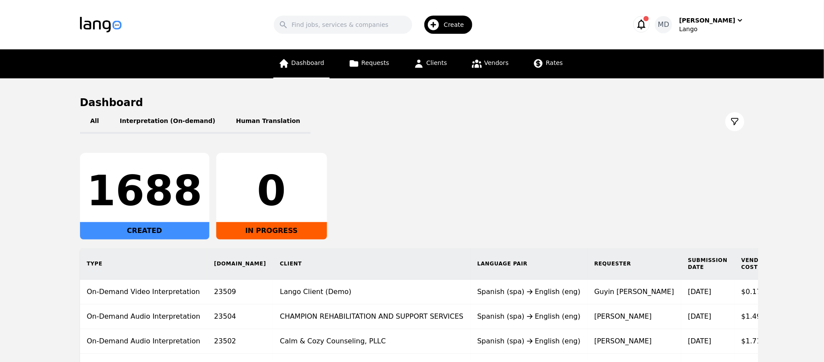 Image resolution: width=824 pixels, height=362 pixels. I want to click on h1: Dashboard, so click(412, 103).